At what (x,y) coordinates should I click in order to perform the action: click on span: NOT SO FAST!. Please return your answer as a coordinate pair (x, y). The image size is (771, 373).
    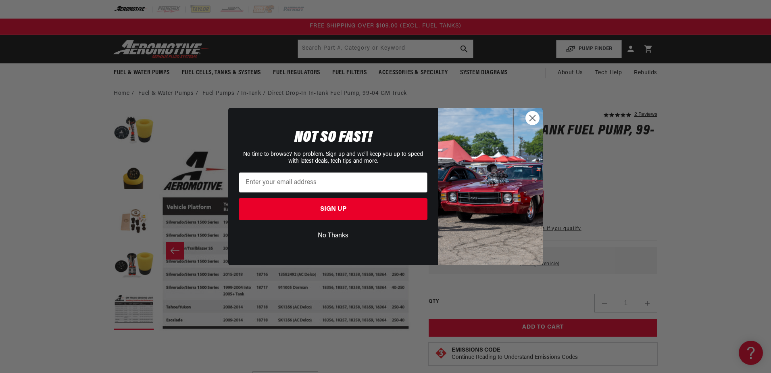
    Looking at the image, I should click on (333, 138).